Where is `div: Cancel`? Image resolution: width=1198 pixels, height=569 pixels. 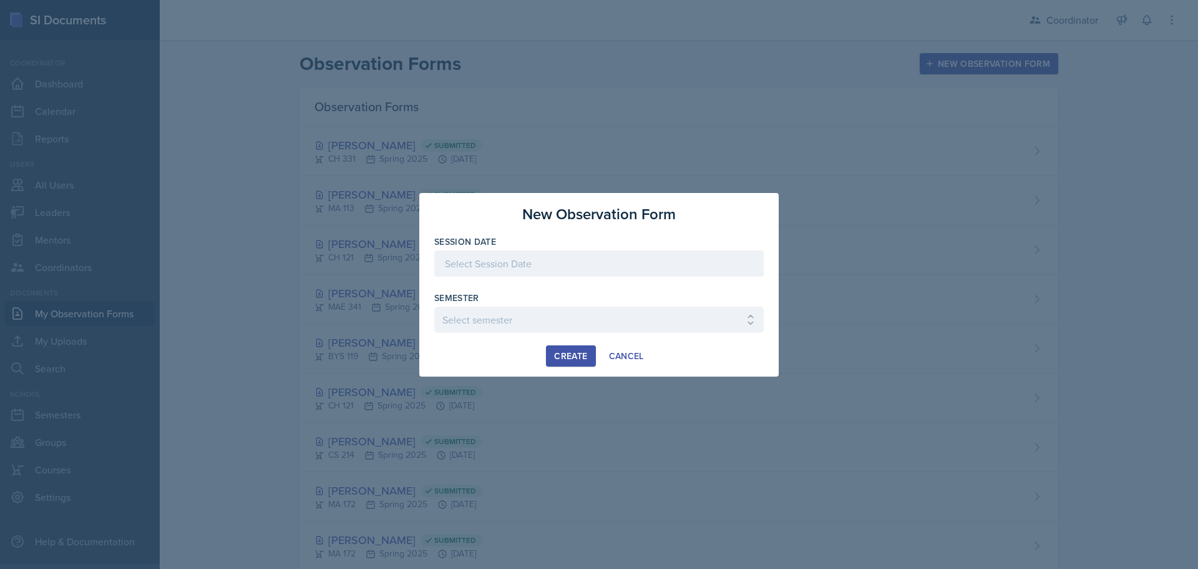 div: Cancel is located at coordinates (627, 356).